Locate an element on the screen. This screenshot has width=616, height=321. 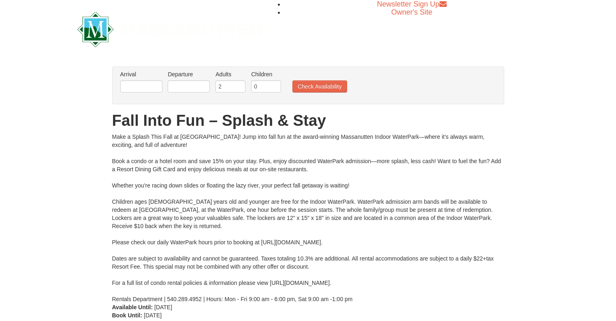
strong: Available Until: is located at coordinates (133, 307).